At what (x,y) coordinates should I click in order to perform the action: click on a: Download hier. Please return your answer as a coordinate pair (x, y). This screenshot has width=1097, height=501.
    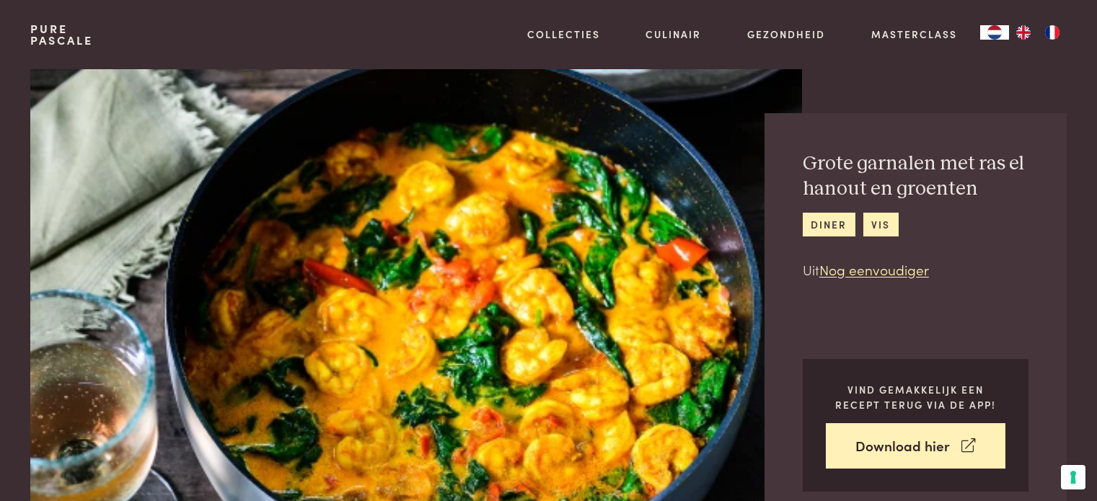
    Looking at the image, I should click on (915, 446).